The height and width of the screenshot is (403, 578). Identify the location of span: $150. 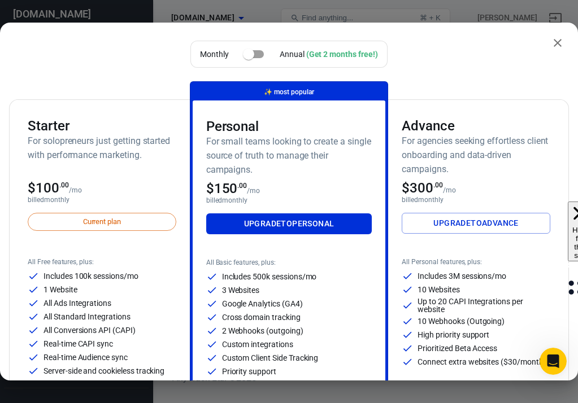
(227, 189).